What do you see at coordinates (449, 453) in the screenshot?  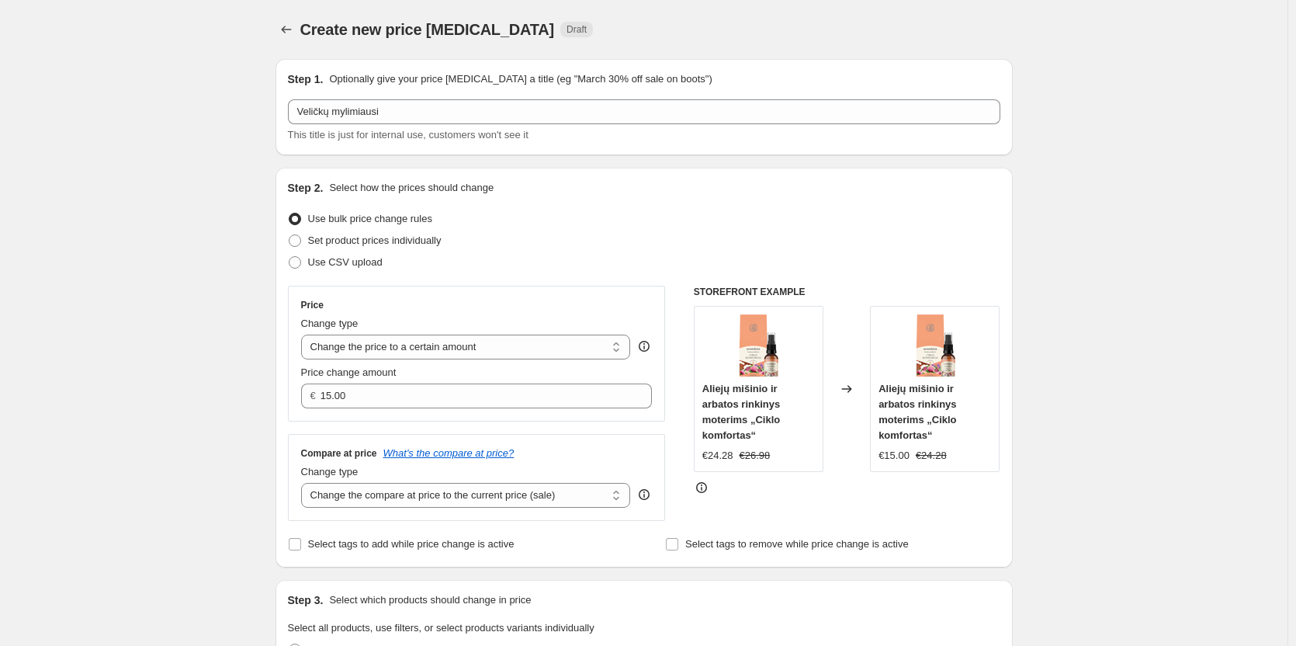 I see `i: What's the compare at price?` at bounding box center [449, 453].